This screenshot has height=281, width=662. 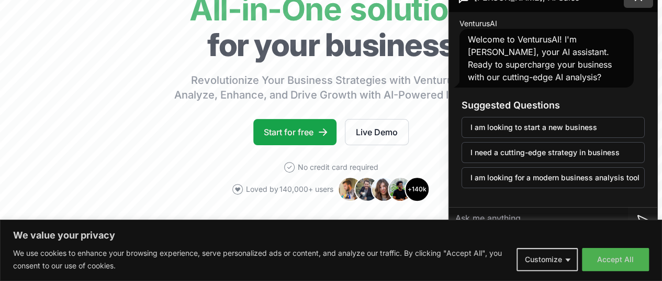 What do you see at coordinates (331, 235) in the screenshot?
I see `p: We value your privacy` at bounding box center [331, 235].